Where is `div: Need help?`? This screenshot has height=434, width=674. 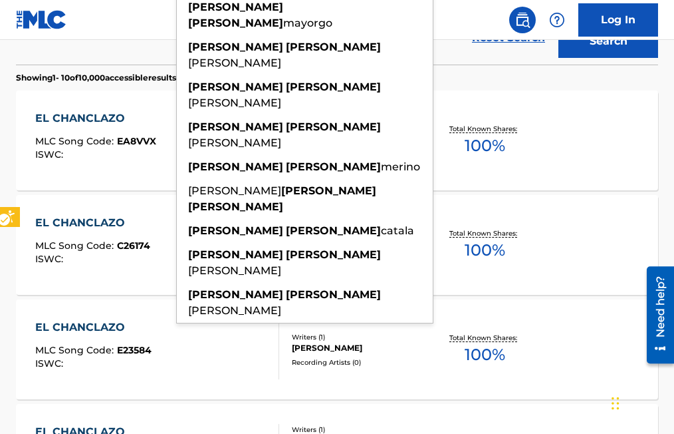 div: Need help? is located at coordinates (23, 45).